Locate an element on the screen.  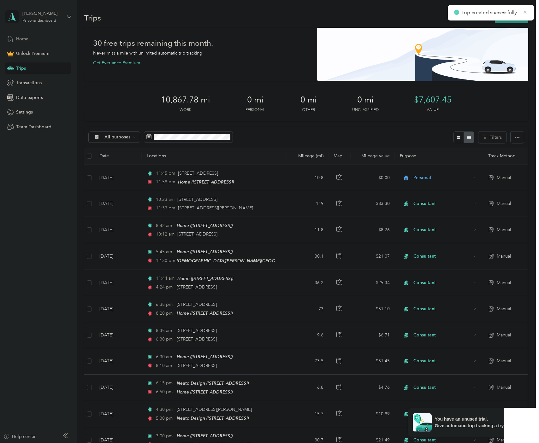
td: $25.34 is located at coordinates (373, 283).